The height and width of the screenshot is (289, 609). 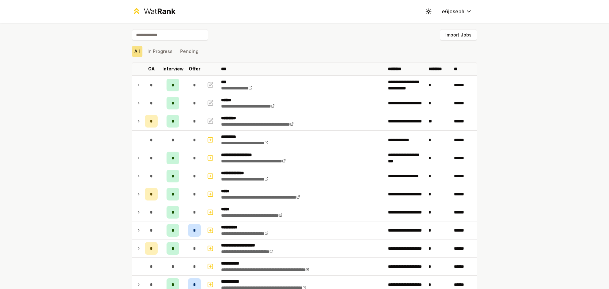 I want to click on div: Wat, so click(x=160, y=11).